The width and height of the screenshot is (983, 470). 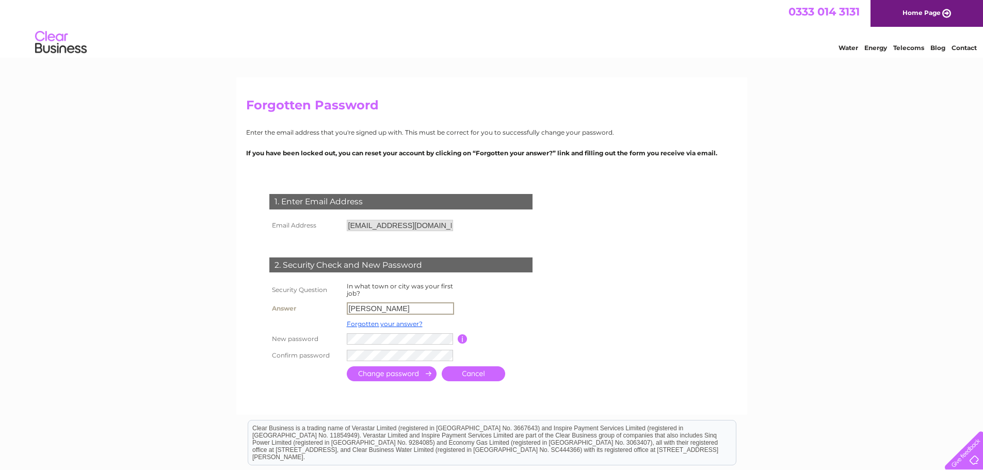 I want to click on a: Forgotten your answer?, so click(x=384, y=324).